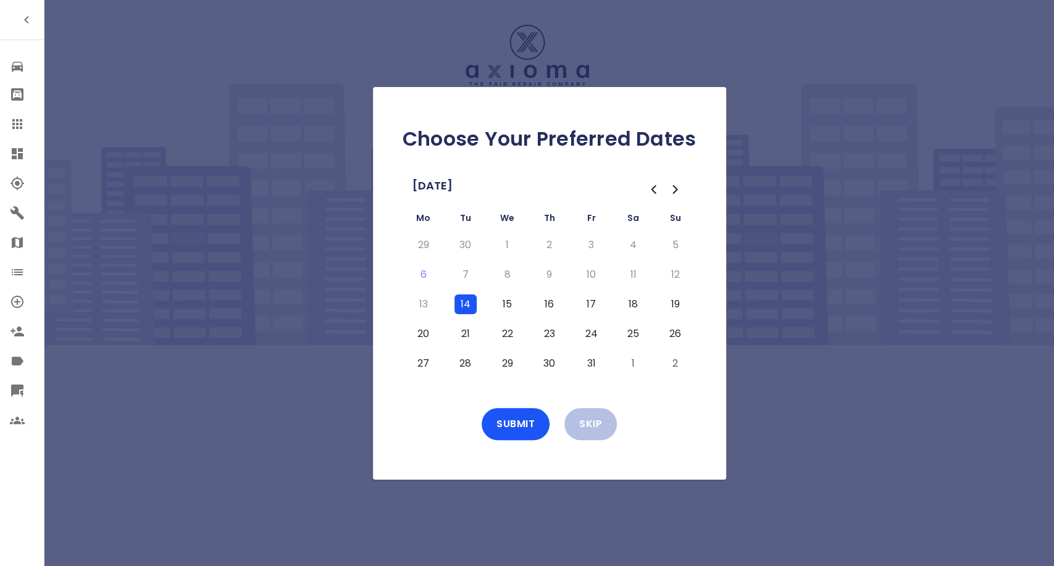  What do you see at coordinates (549, 294) in the screenshot?
I see `table: October 2025` at bounding box center [549, 294].